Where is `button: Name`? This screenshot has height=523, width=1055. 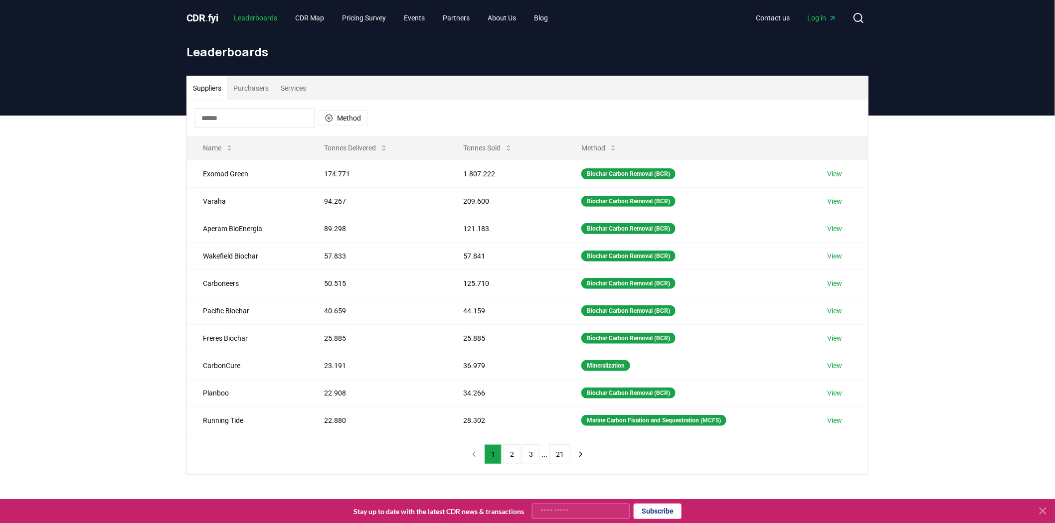 button: Name is located at coordinates (218, 148).